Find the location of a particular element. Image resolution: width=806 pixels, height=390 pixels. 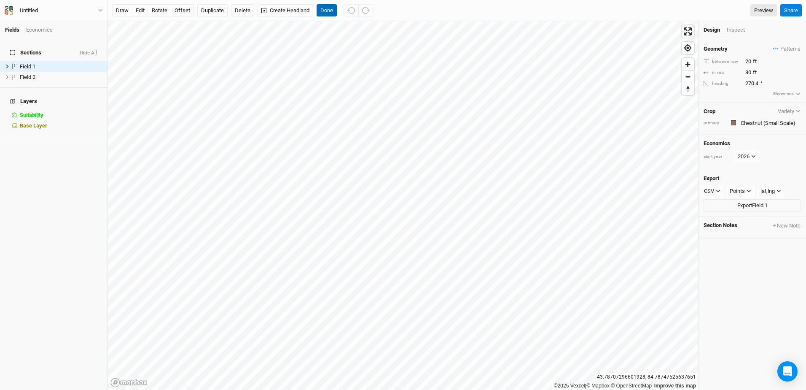

button: Showmore is located at coordinates (787, 94).